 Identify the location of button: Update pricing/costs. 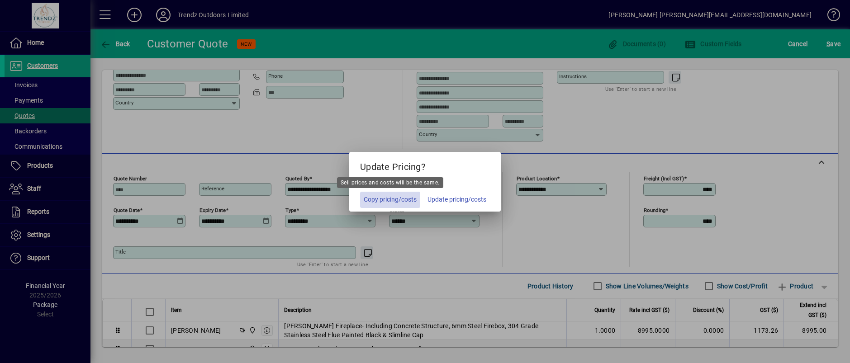
(457, 200).